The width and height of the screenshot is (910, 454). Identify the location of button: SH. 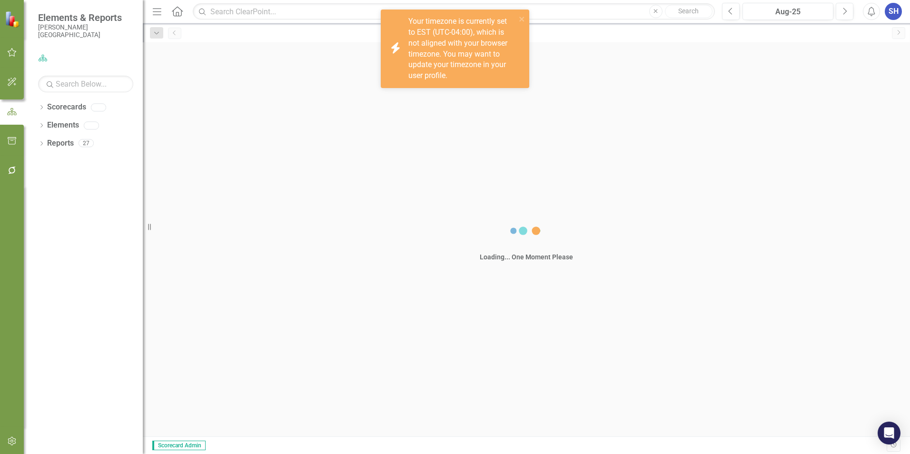
(894, 11).